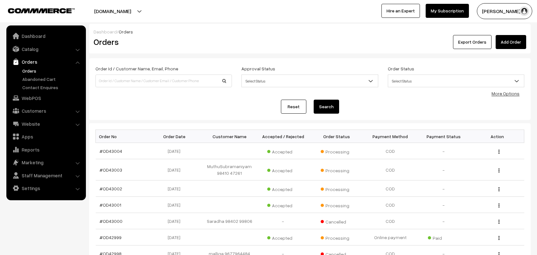  I want to click on a: More Options, so click(506, 93).